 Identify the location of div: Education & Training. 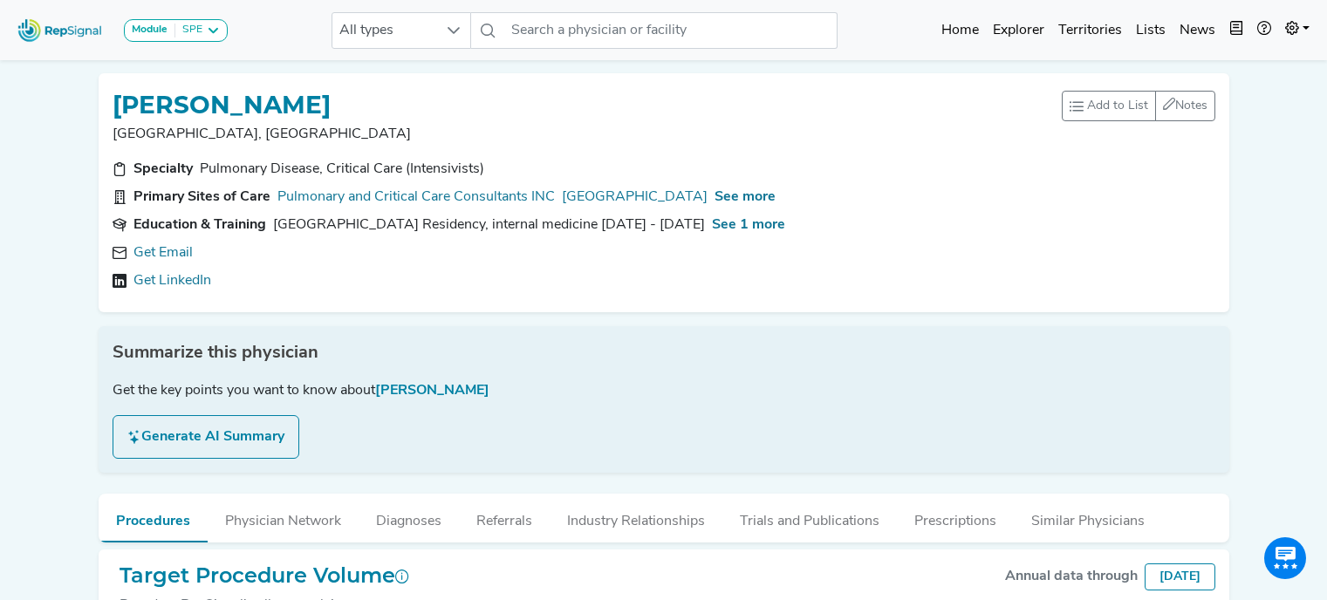
(200, 225).